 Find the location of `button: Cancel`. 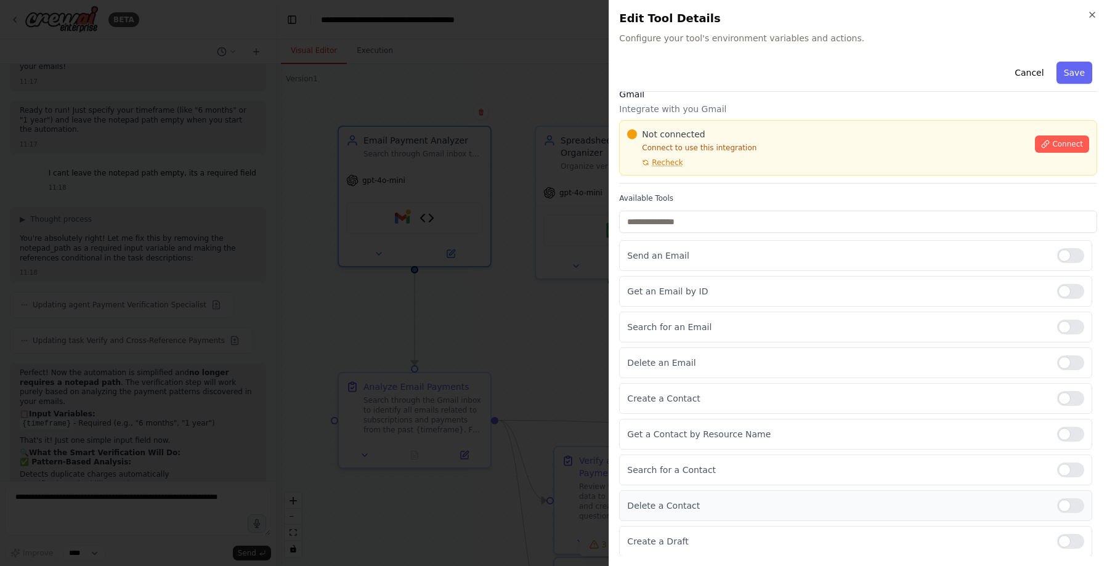

button: Cancel is located at coordinates (1028, 73).